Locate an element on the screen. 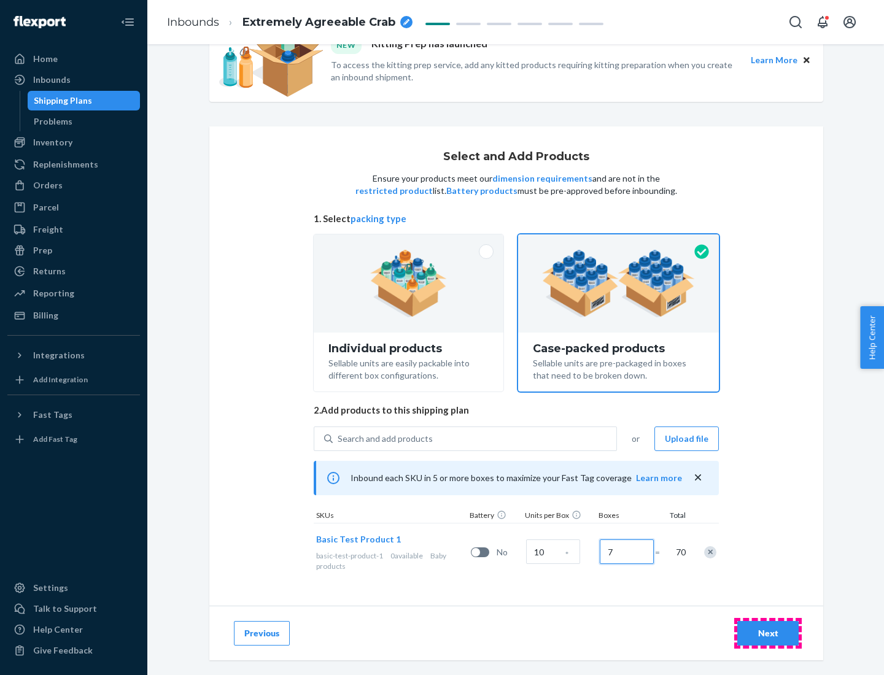  a: Settings is located at coordinates (74, 588).